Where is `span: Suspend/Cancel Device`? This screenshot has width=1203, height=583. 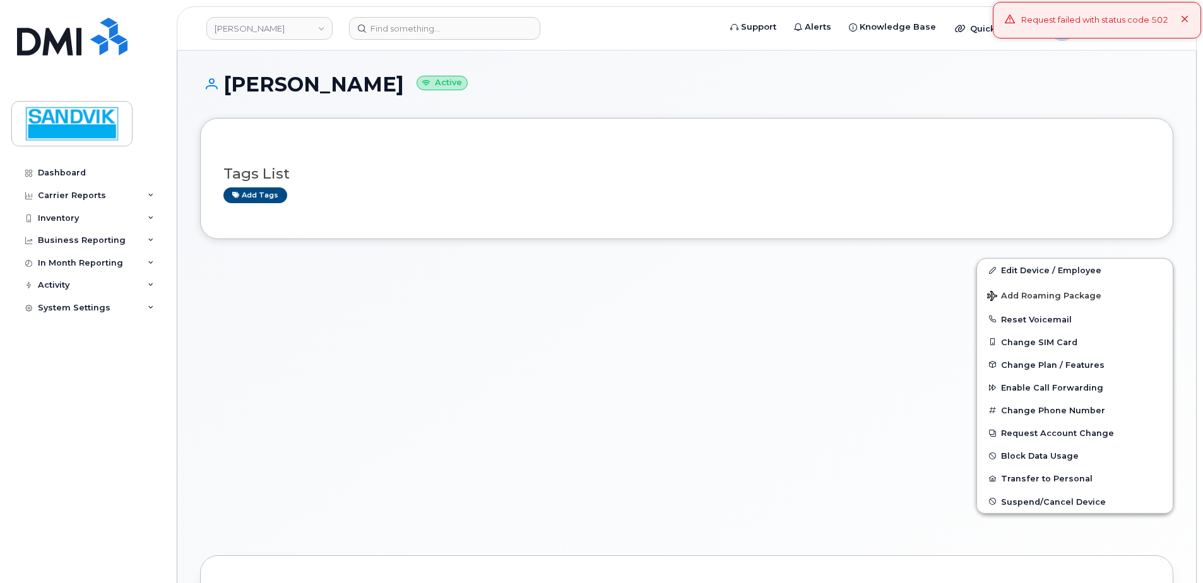
span: Suspend/Cancel Device is located at coordinates (1054, 501).